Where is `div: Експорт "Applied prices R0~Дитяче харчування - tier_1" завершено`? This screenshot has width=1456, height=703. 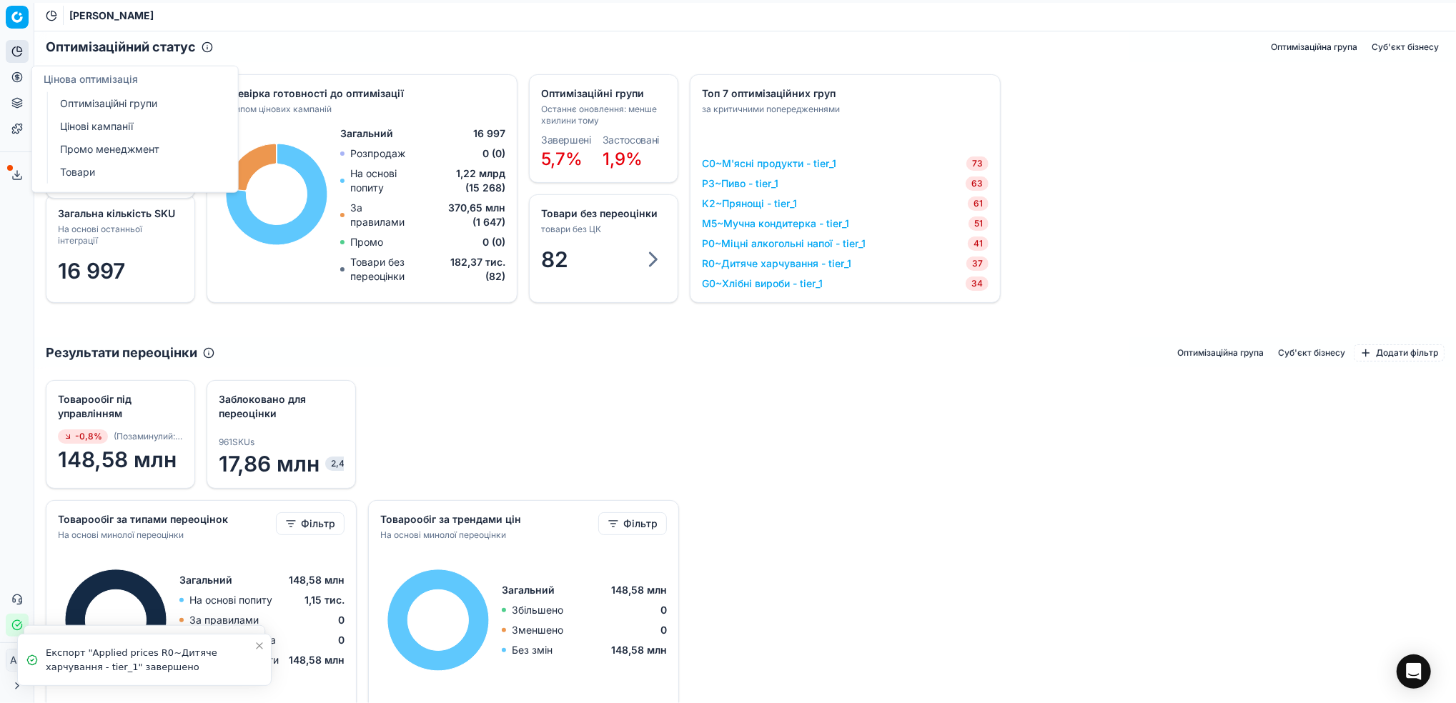 div: Експорт "Applied prices R0~Дитяче харчування - tier_1" завершено is located at coordinates (149, 660).